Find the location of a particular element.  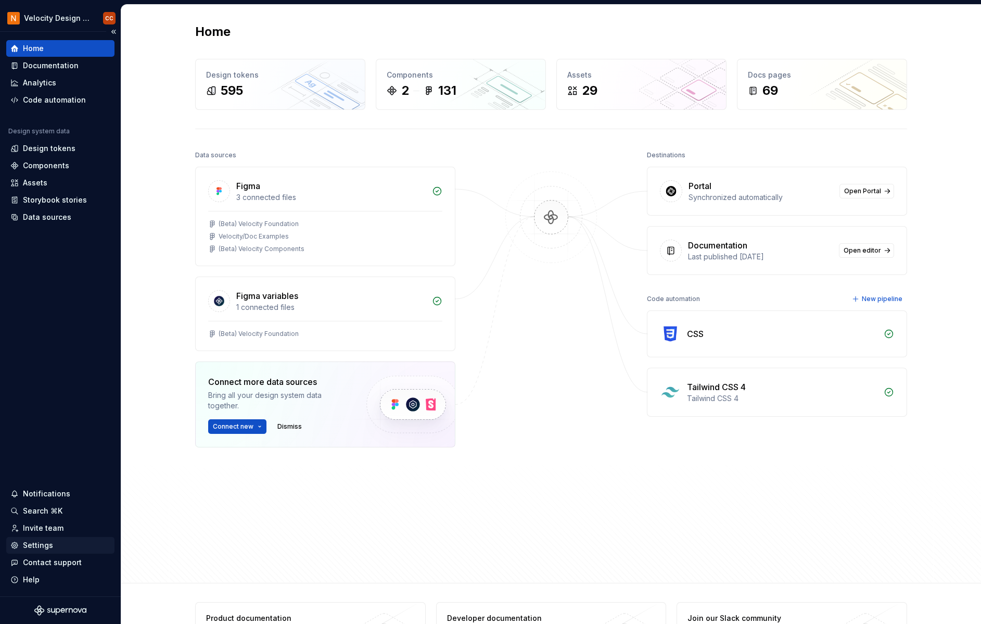

a: Assets is located at coordinates (60, 183).